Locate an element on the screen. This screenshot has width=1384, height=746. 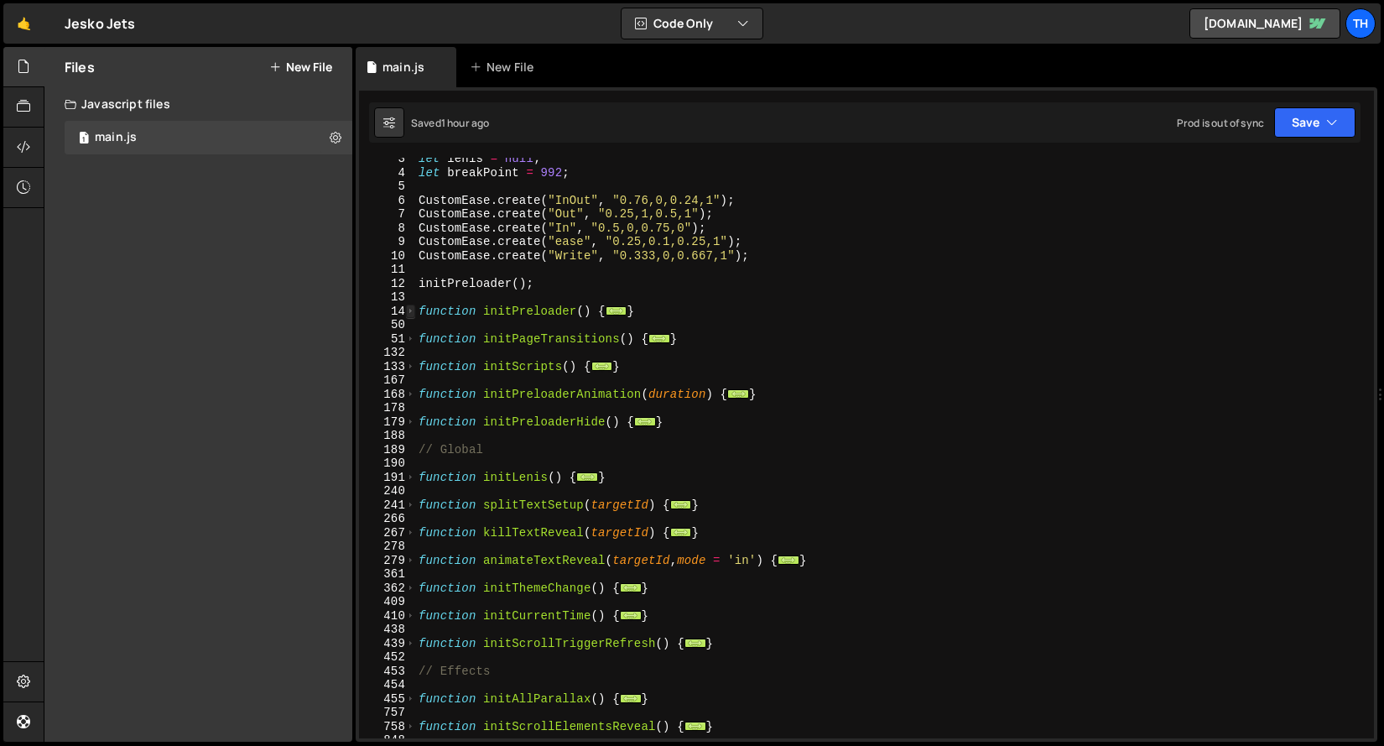
div: Prod is out of sync is located at coordinates (1220, 122).